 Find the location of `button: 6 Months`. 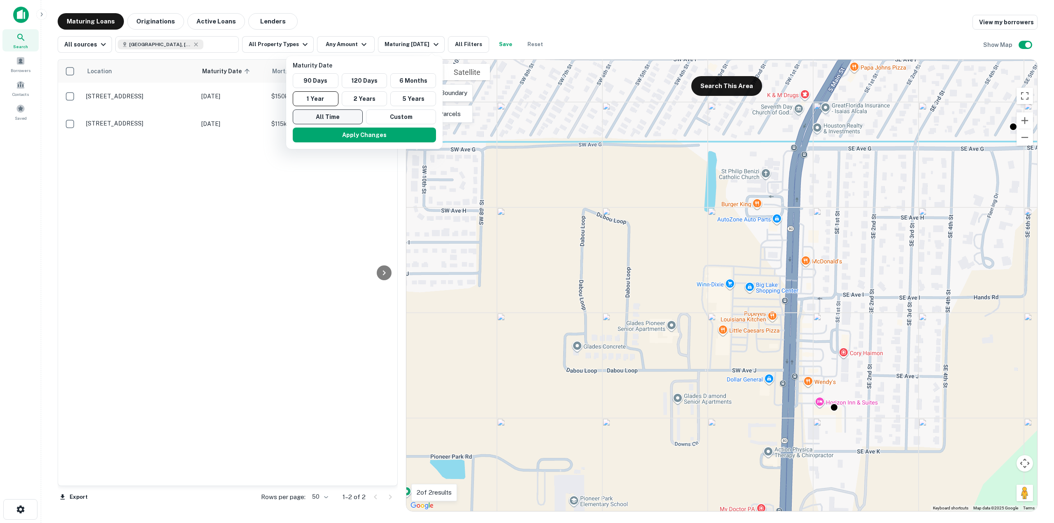

button: 6 Months is located at coordinates (413, 81).